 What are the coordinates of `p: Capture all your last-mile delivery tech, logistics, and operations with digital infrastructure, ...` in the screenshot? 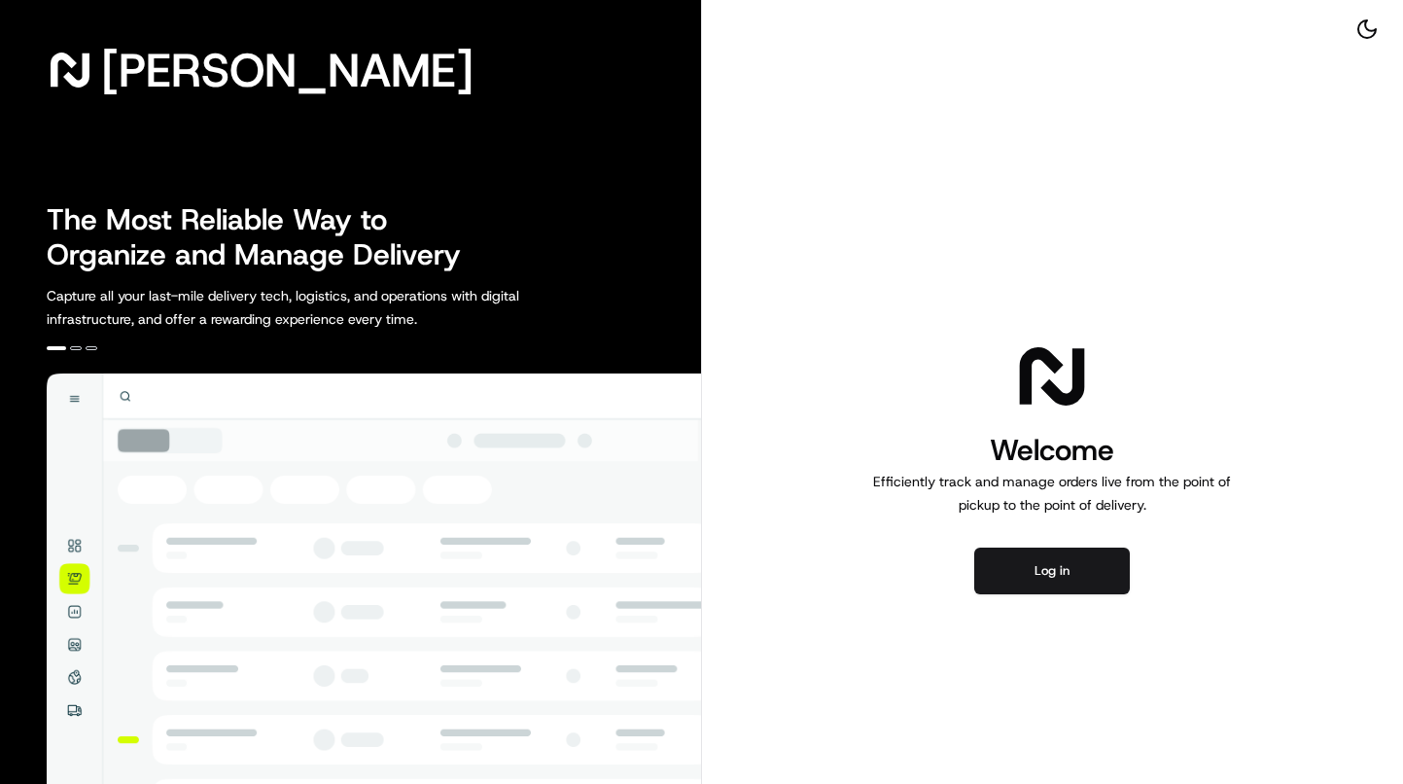 It's located at (327, 307).